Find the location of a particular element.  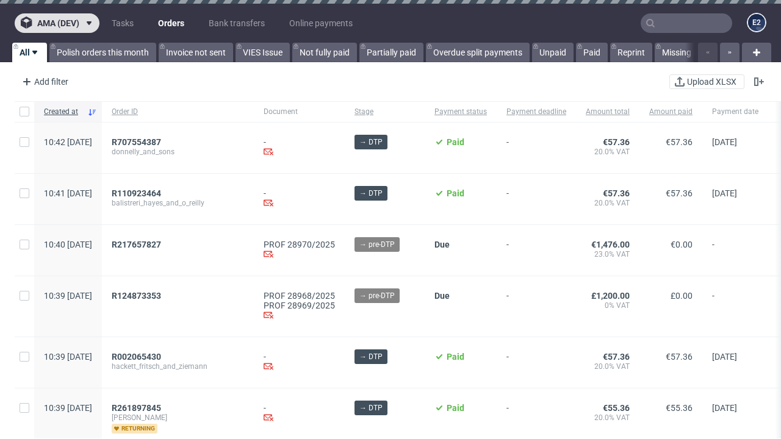

span: R217657827 is located at coordinates (136, 245).